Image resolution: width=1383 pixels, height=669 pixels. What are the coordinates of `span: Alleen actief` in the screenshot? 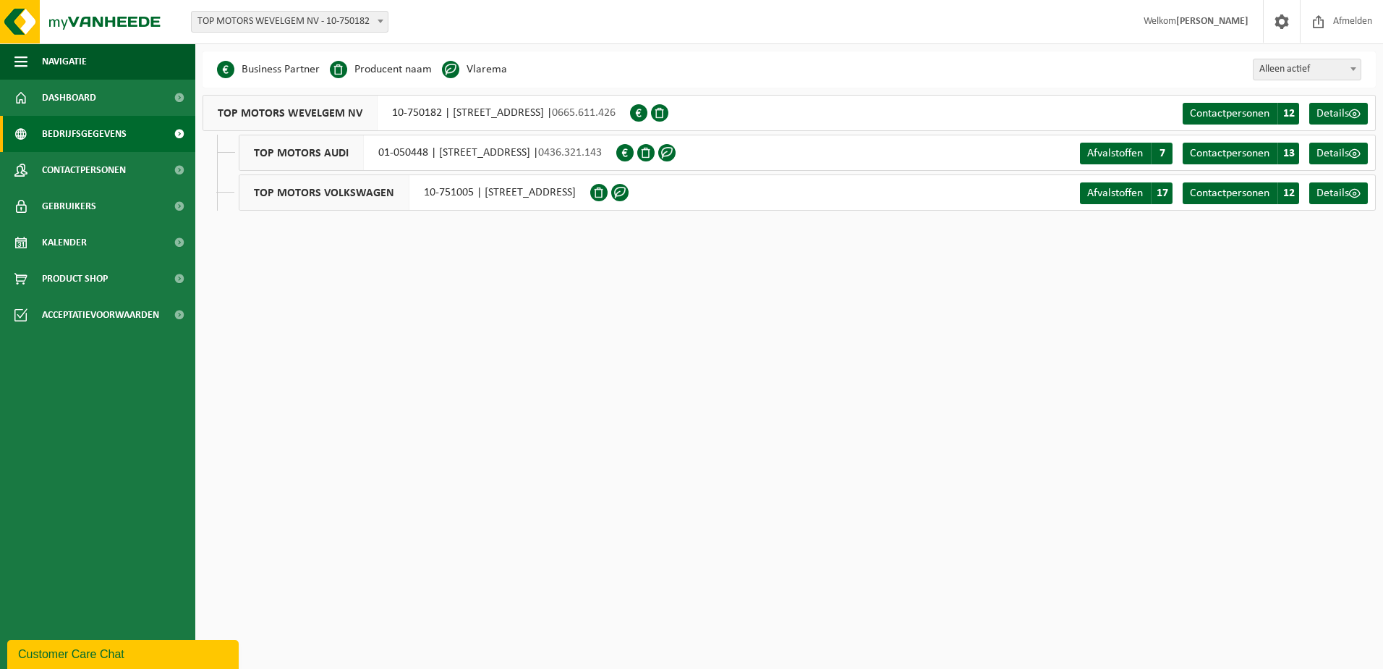 It's located at (1307, 69).